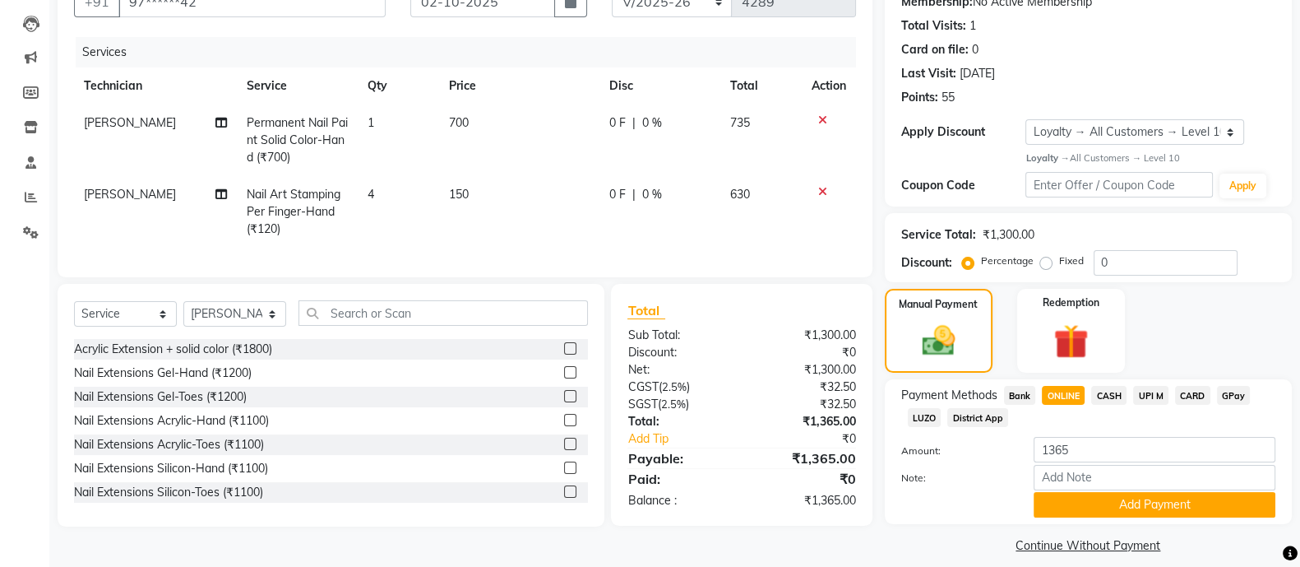 The height and width of the screenshot is (567, 1300). Describe the element at coordinates (1150, 395) in the screenshot. I see `span: UPI M` at that location.